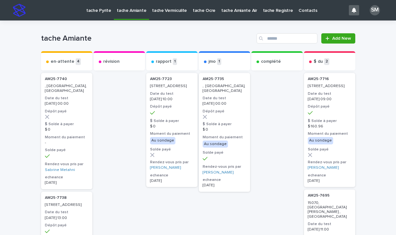  Describe the element at coordinates (60, 170) in the screenshot. I see `a: Sabrine Metahni` at that location.